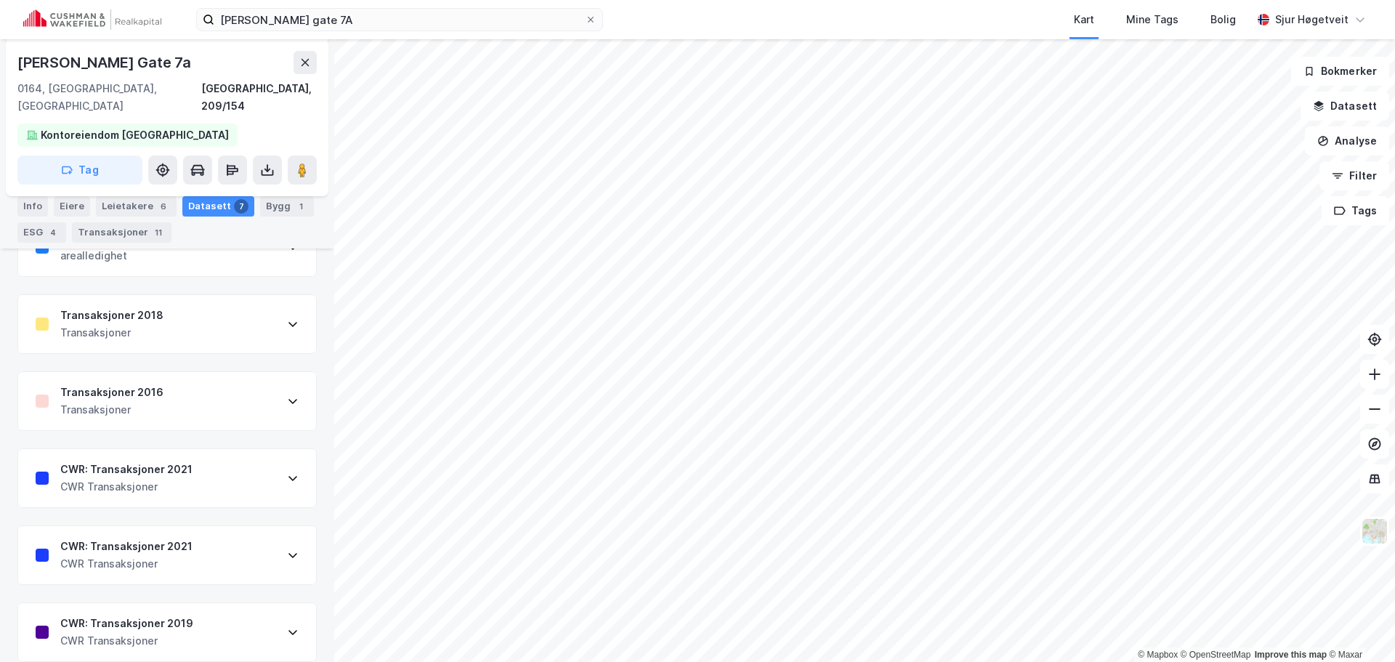  I want to click on button: Tags, so click(1355, 211).